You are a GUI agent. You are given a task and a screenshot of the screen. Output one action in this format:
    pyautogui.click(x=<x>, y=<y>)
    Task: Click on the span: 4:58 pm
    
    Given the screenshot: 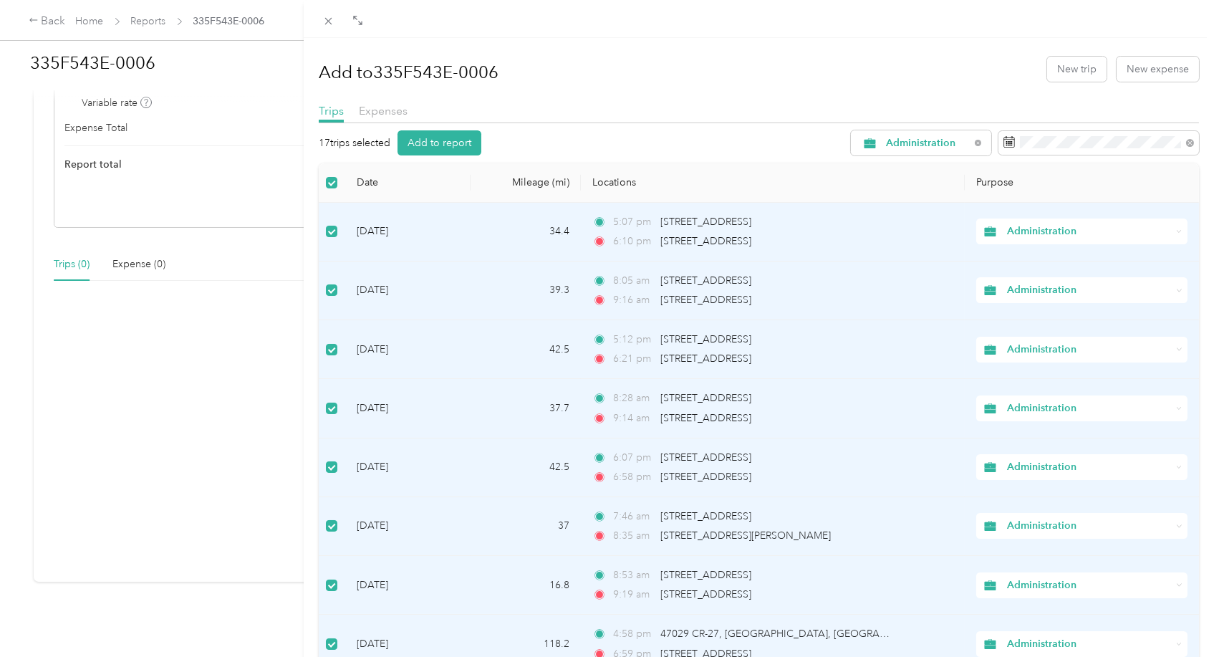 What is the action you would take?
    pyautogui.click(x=633, y=634)
    